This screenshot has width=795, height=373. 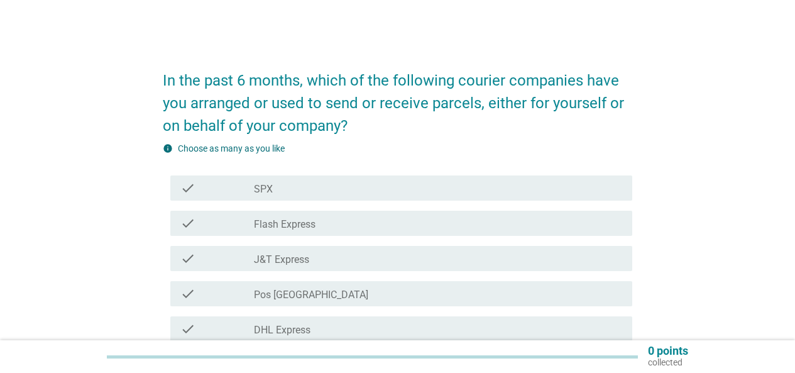 What do you see at coordinates (282, 260) in the screenshot?
I see `label: J&T Express` at bounding box center [282, 260].